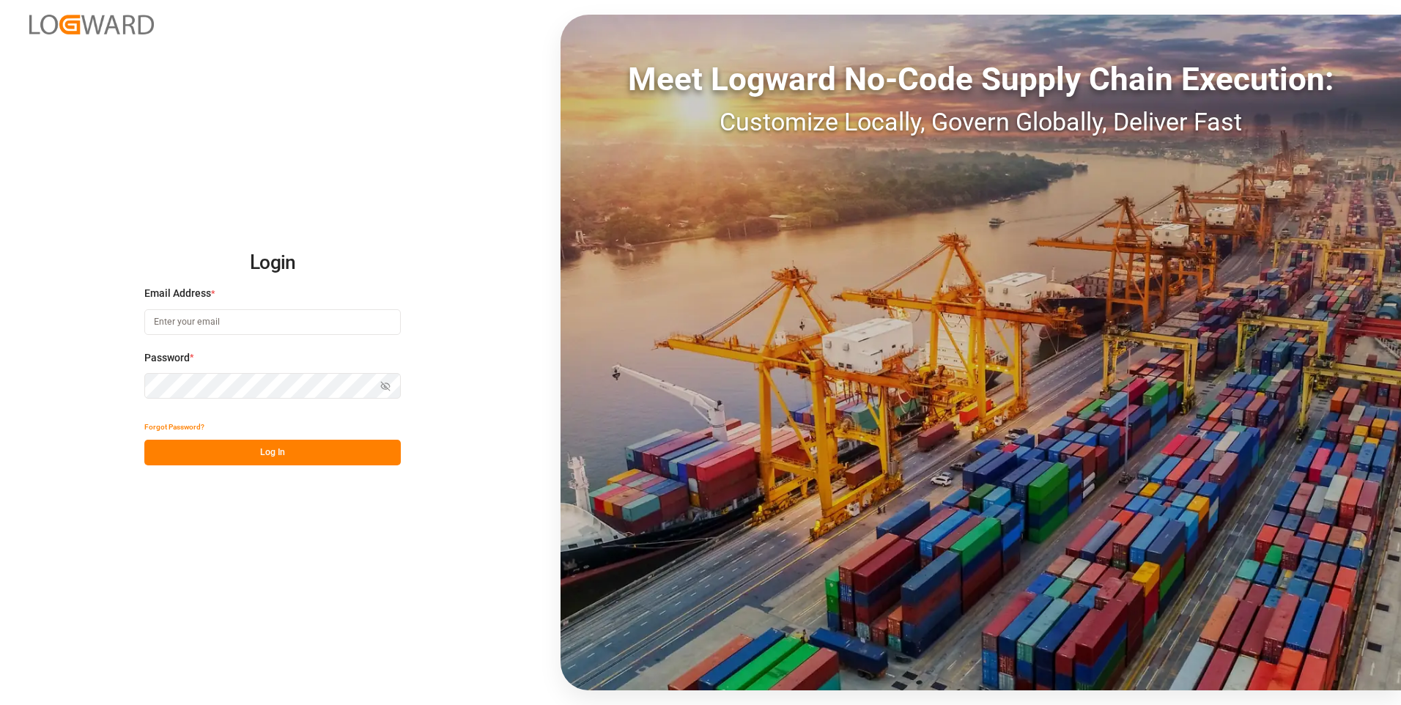 The image size is (1401, 705). What do you see at coordinates (273, 452) in the screenshot?
I see `button: Log In` at bounding box center [273, 452].